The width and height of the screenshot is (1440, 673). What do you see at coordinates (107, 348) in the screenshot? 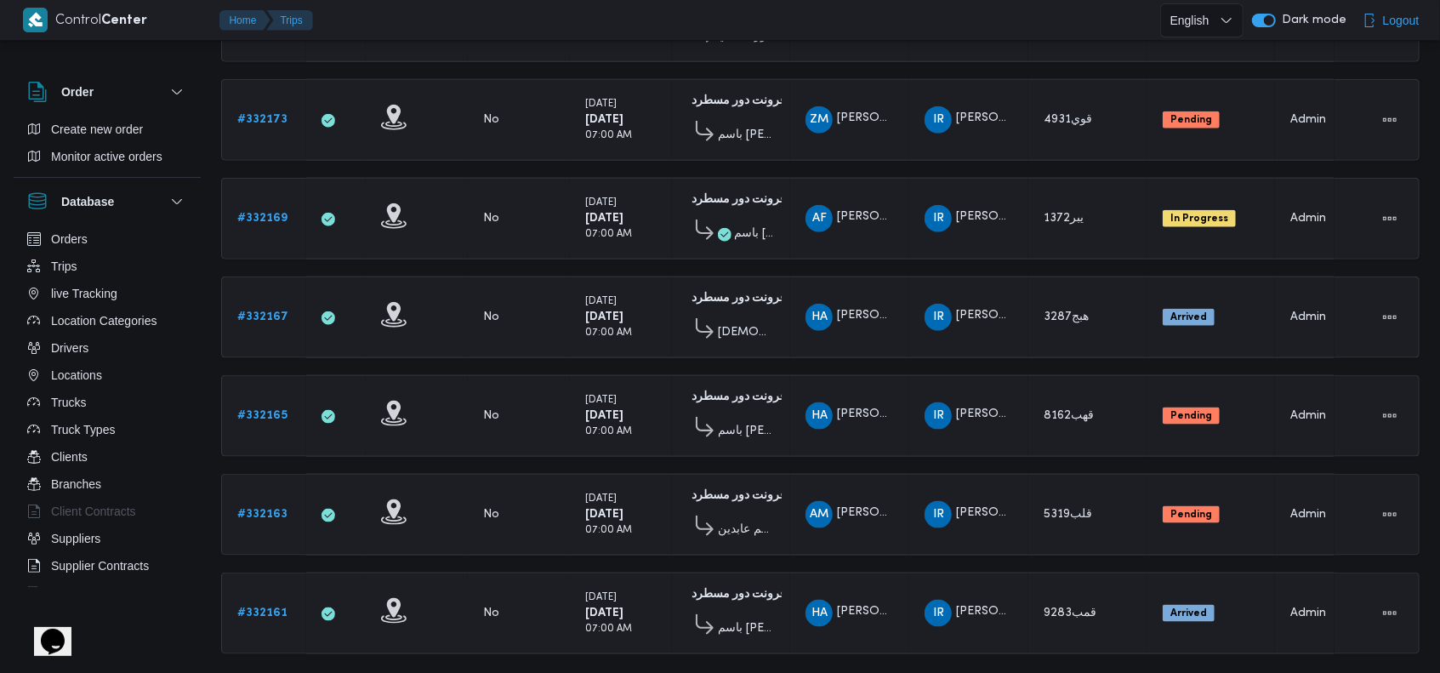
I see `button: Drivers` at bounding box center [107, 348].